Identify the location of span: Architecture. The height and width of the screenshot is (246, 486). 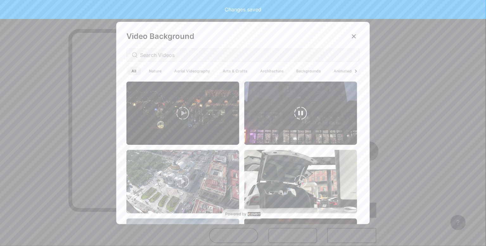
(272, 71).